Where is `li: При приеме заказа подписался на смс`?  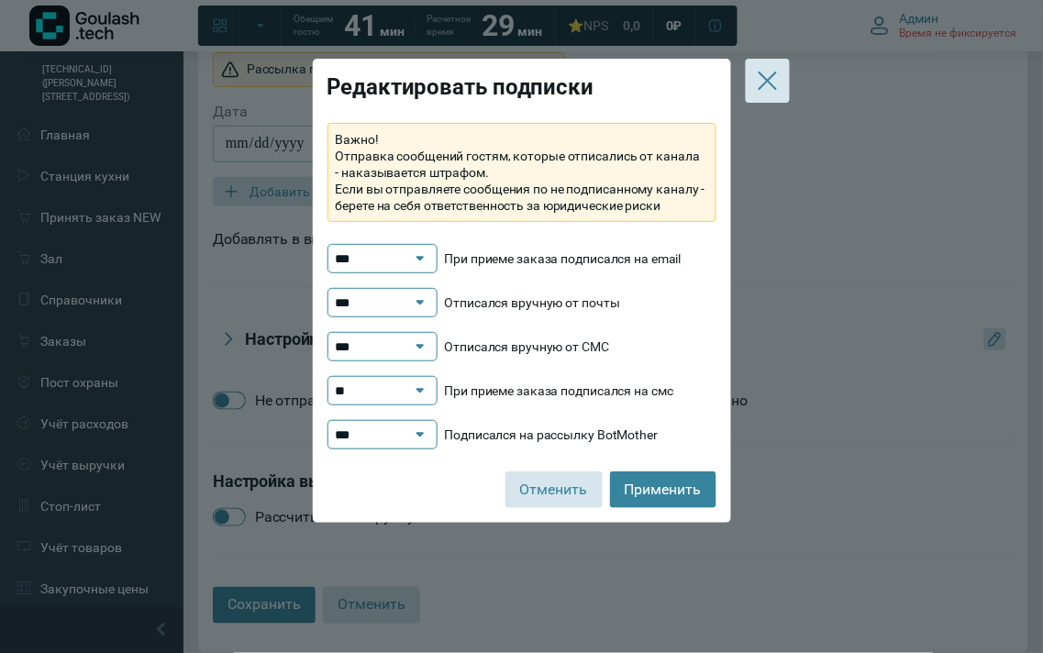
li: При приеме заказа подписался на смс is located at coordinates (522, 391).